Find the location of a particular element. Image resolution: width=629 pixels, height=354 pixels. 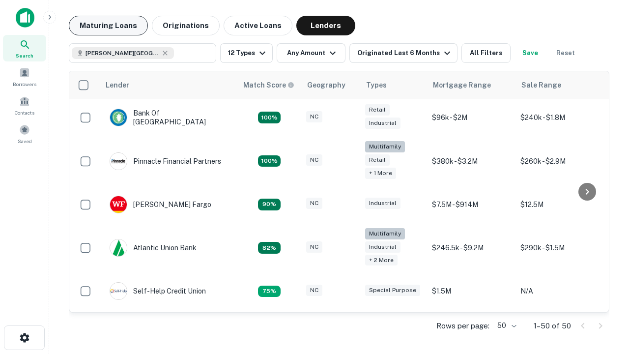

div: Capitalize uses an advanced AI algorithm to match your search with the best lender. The match sco... is located at coordinates (269, 85).